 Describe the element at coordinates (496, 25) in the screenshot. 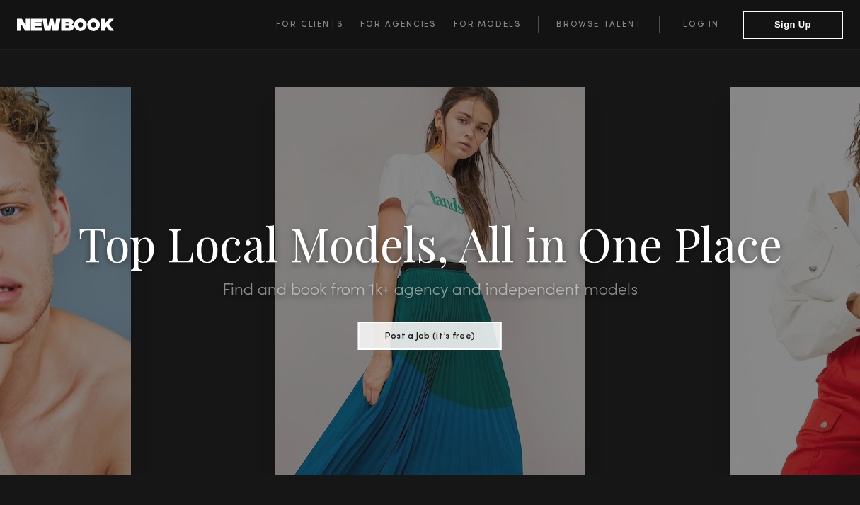

I see `a: For Models` at that location.